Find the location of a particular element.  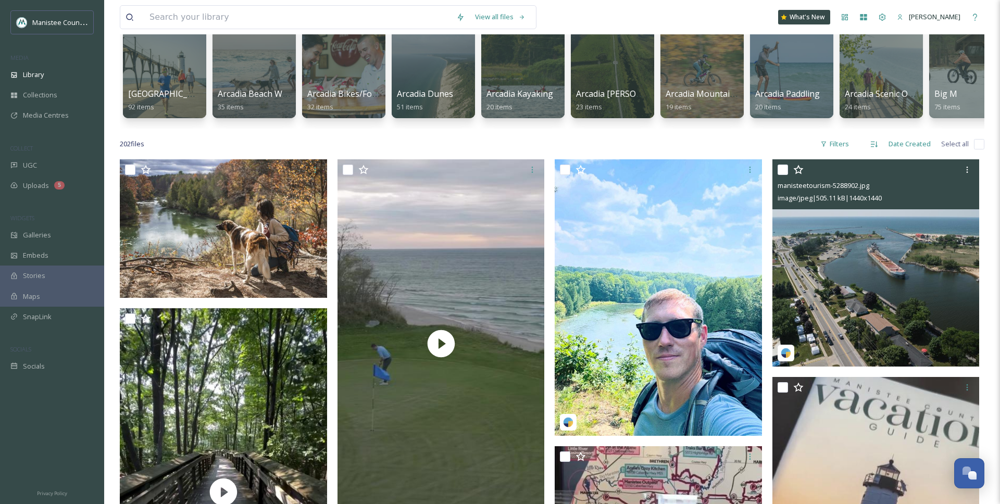

span: Manistee County Tourism is located at coordinates (72, 22).